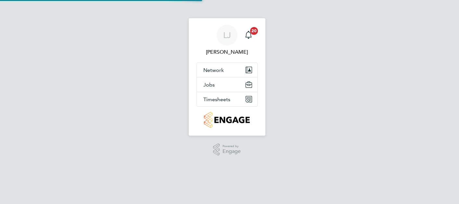 The height and width of the screenshot is (204, 459). What do you see at coordinates (254, 31) in the screenshot?
I see `span: 20` at bounding box center [254, 31].